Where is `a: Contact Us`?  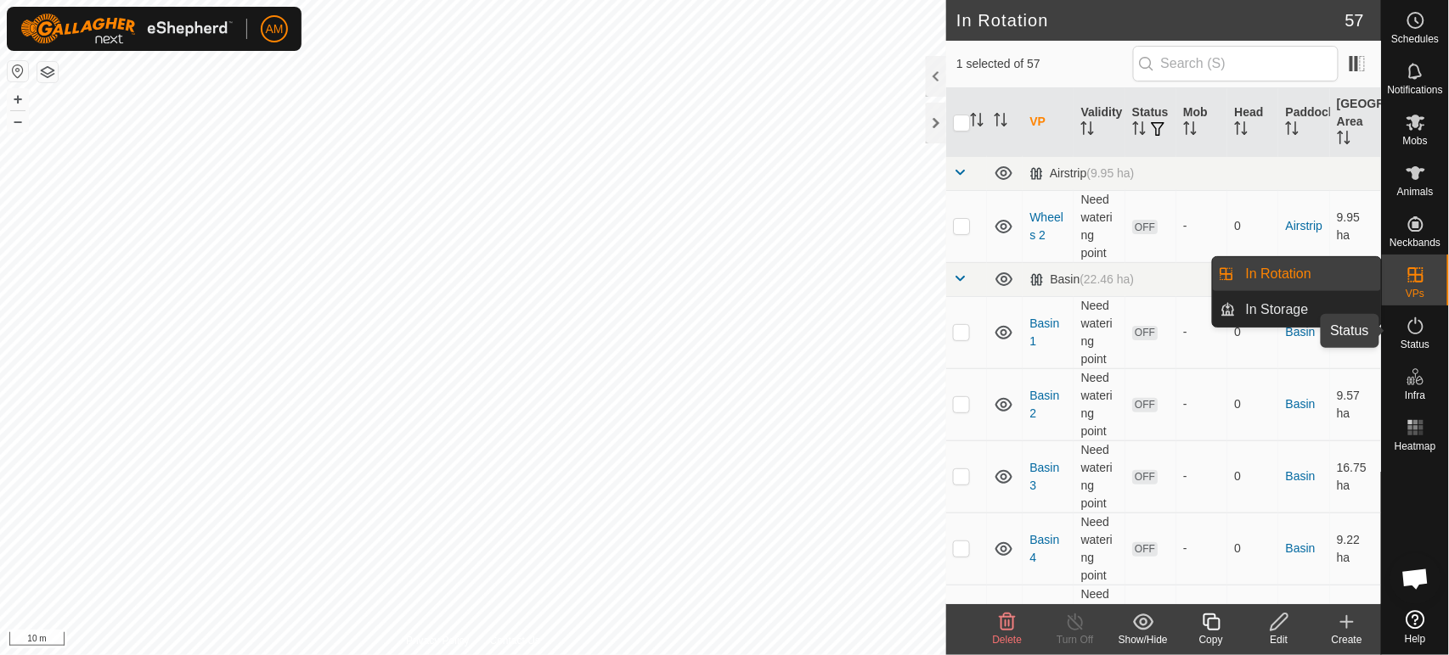
a: Contact Us is located at coordinates (515, 641).